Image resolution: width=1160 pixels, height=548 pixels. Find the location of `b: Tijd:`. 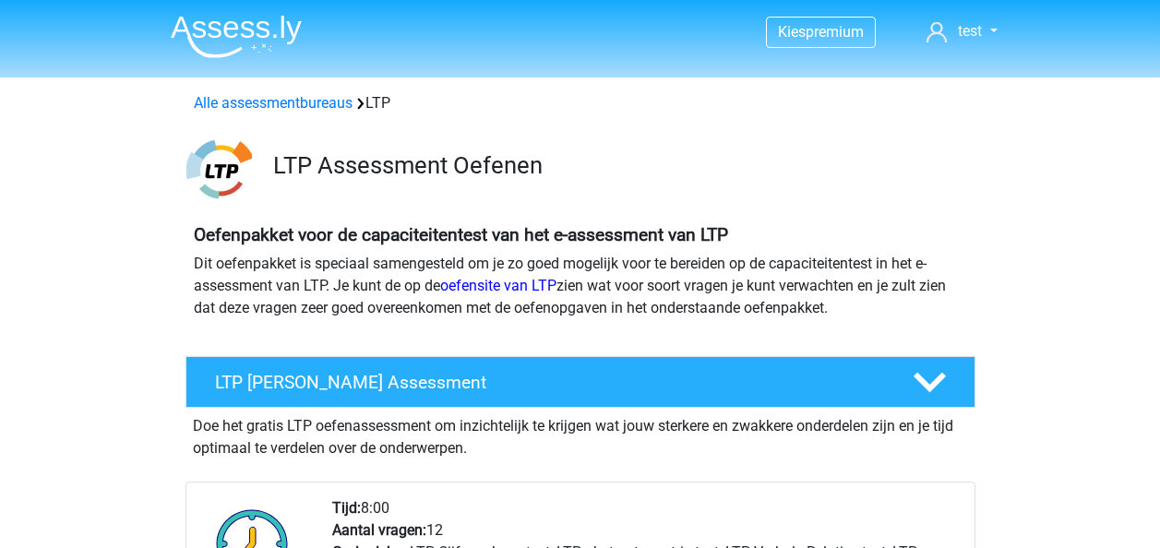

b: Tijd: is located at coordinates (346, 508).